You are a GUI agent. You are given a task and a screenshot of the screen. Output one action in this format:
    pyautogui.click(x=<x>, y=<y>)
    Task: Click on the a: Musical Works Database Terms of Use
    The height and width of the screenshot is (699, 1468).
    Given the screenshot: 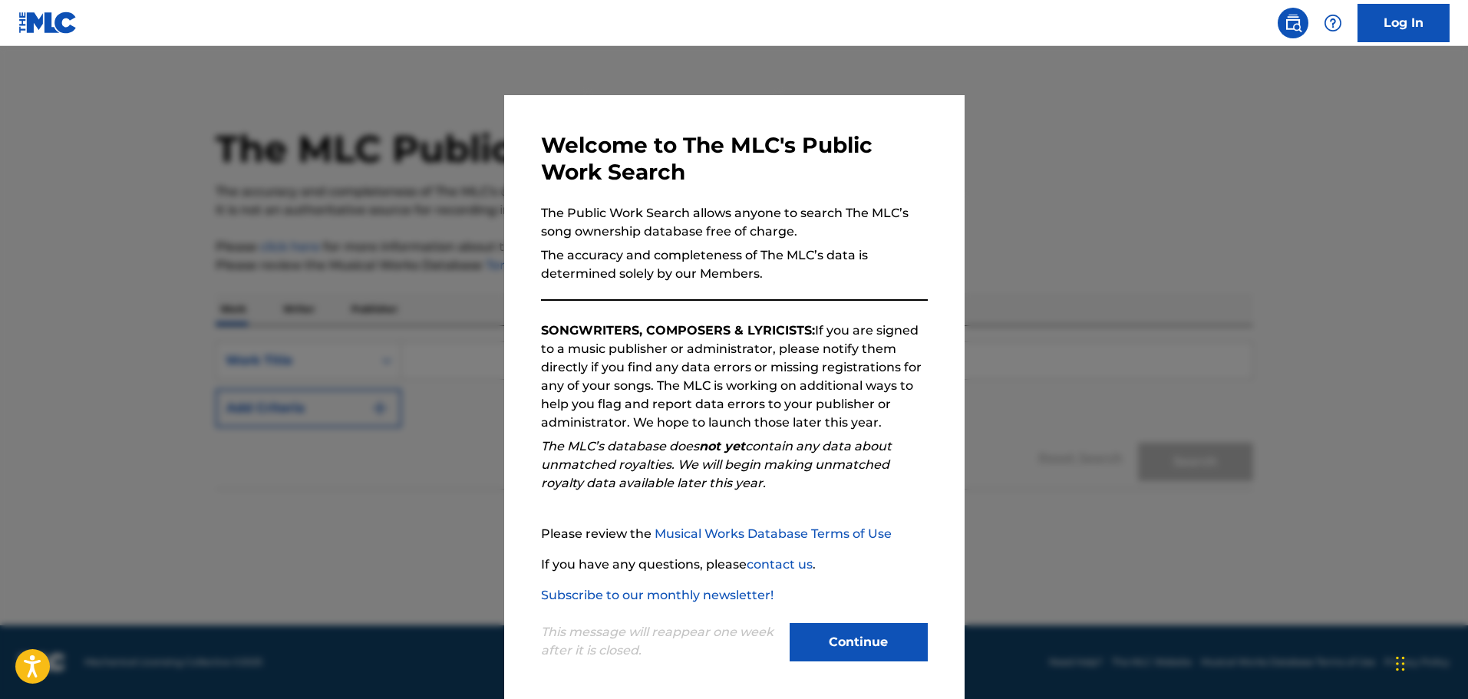 What is the action you would take?
    pyautogui.click(x=773, y=533)
    